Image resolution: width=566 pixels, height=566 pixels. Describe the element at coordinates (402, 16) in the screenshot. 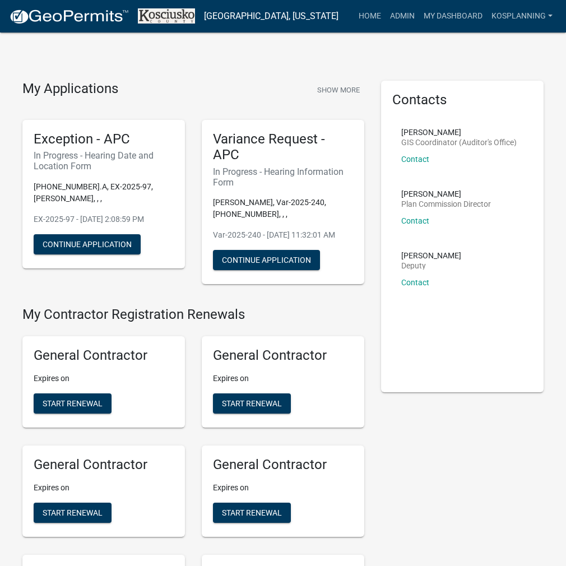

I see `a: Admin` at that location.